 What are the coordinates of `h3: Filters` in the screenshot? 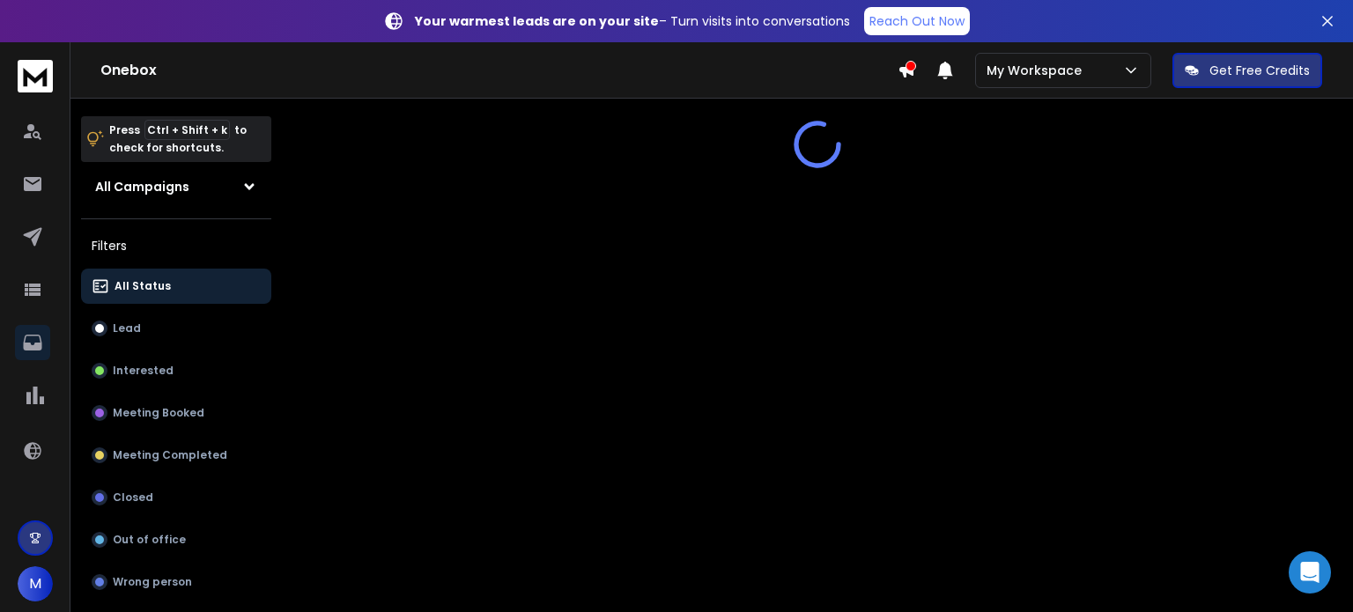 It's located at (176, 246).